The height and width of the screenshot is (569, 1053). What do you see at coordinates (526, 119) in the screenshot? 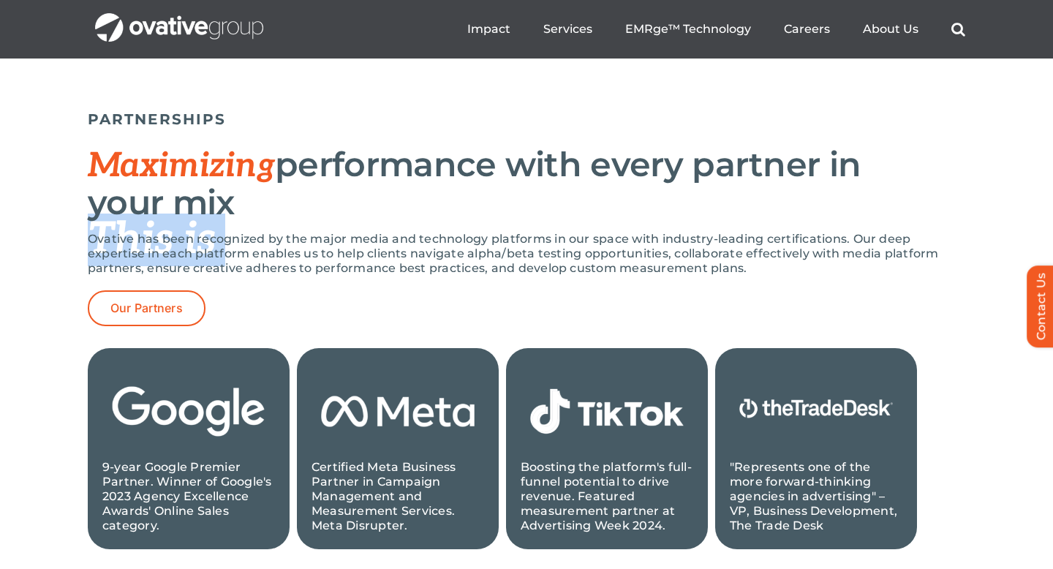
I see `h5: PARTNERSHIPS` at bounding box center [526, 119].